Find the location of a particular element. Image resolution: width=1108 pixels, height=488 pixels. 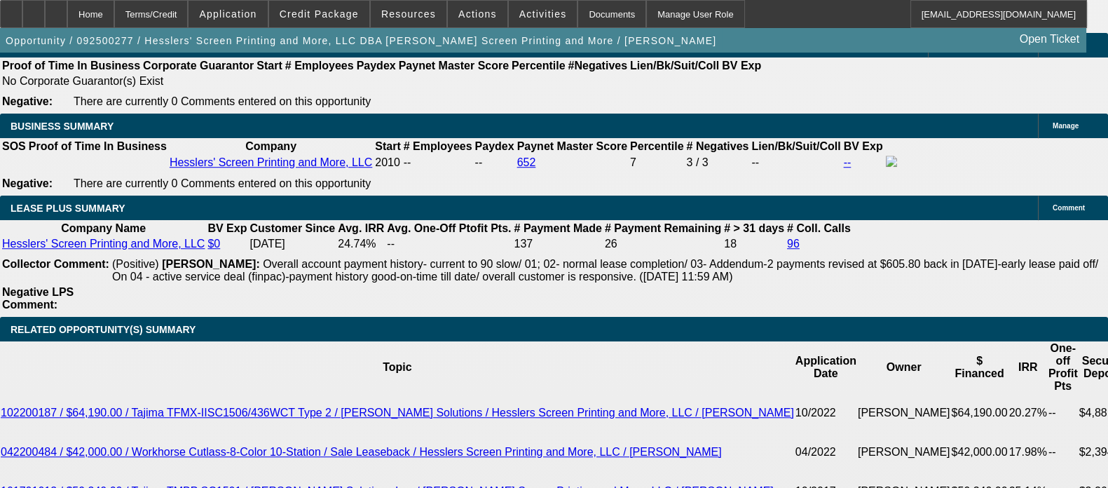

a: $0 is located at coordinates (214, 243).